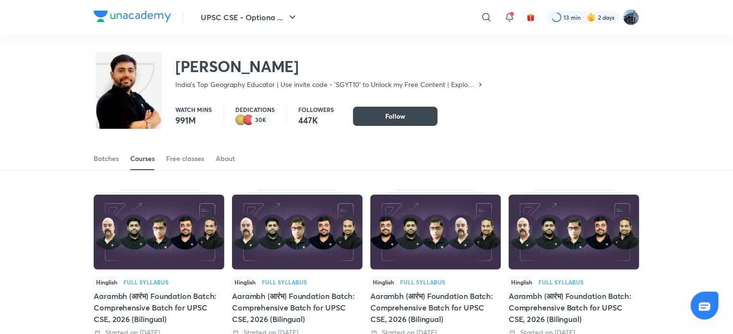 The image size is (733, 334). I want to click on a: Free classes, so click(185, 158).